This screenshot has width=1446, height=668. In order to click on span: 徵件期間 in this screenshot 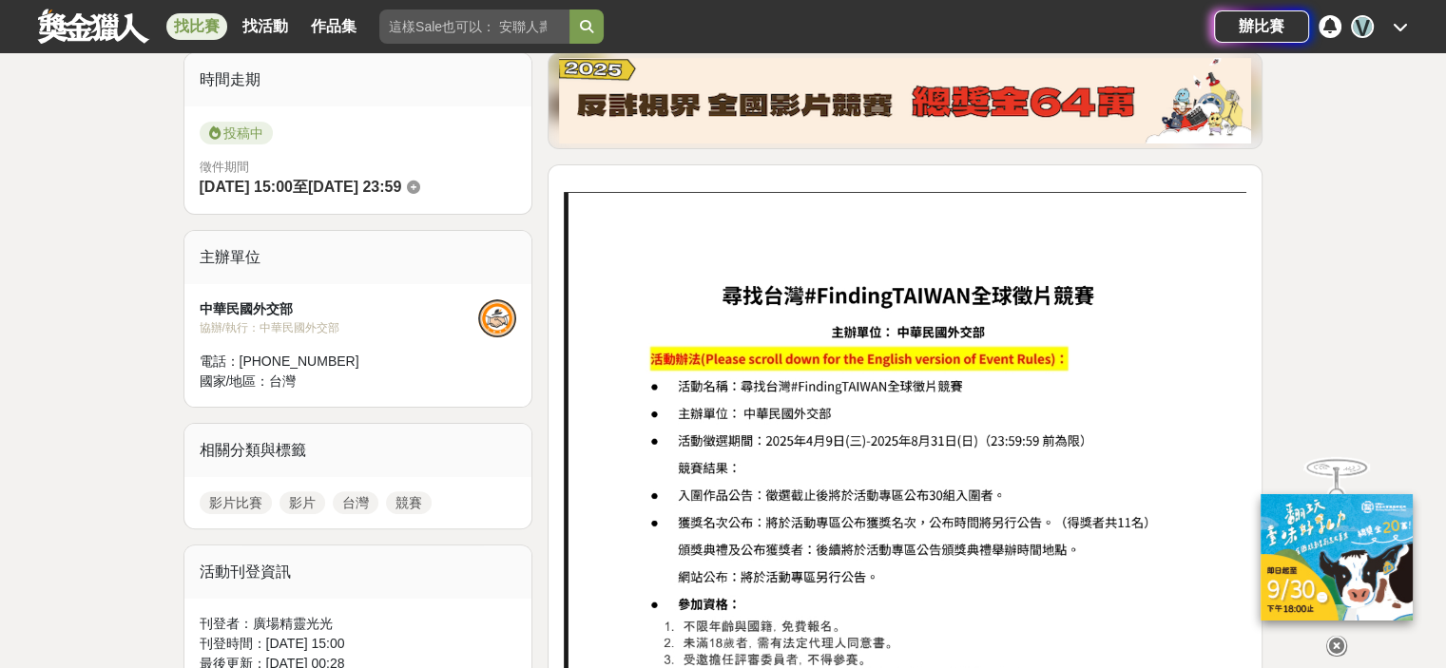, I will do `click(224, 166)`.